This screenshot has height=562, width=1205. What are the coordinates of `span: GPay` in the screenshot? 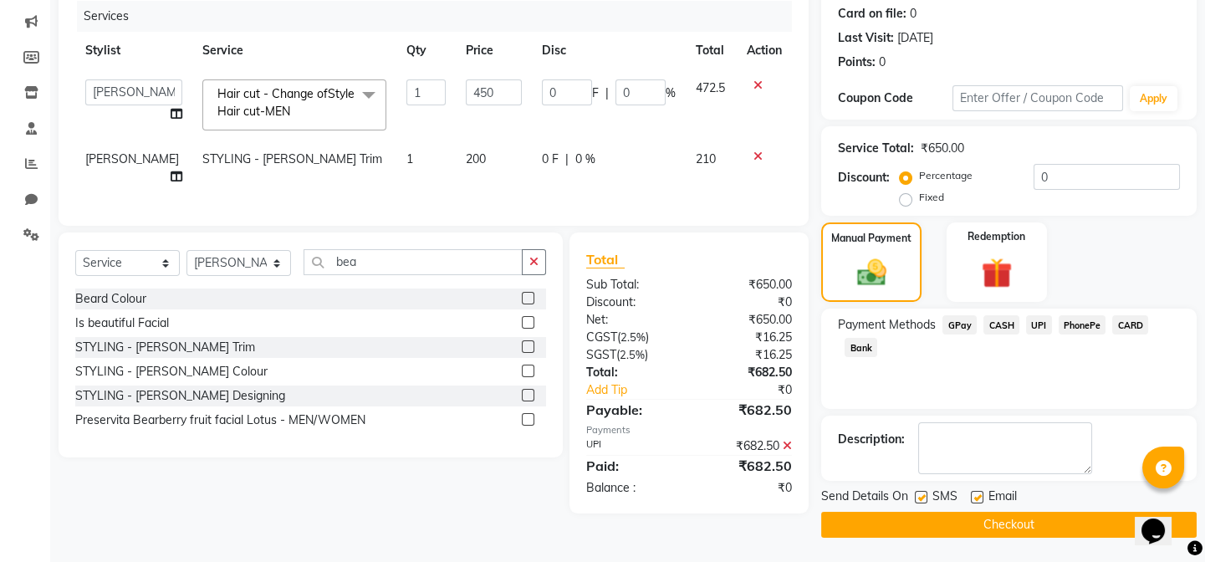 It's located at (960, 325).